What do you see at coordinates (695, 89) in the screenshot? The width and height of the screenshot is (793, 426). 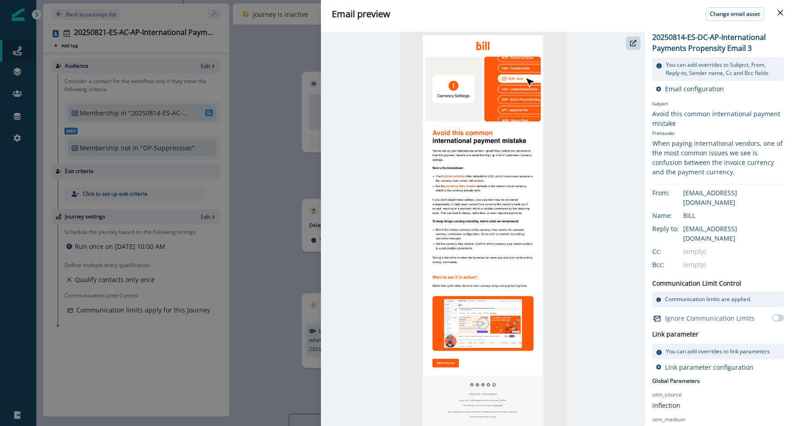 I see `p: Email configuration` at bounding box center [695, 89].